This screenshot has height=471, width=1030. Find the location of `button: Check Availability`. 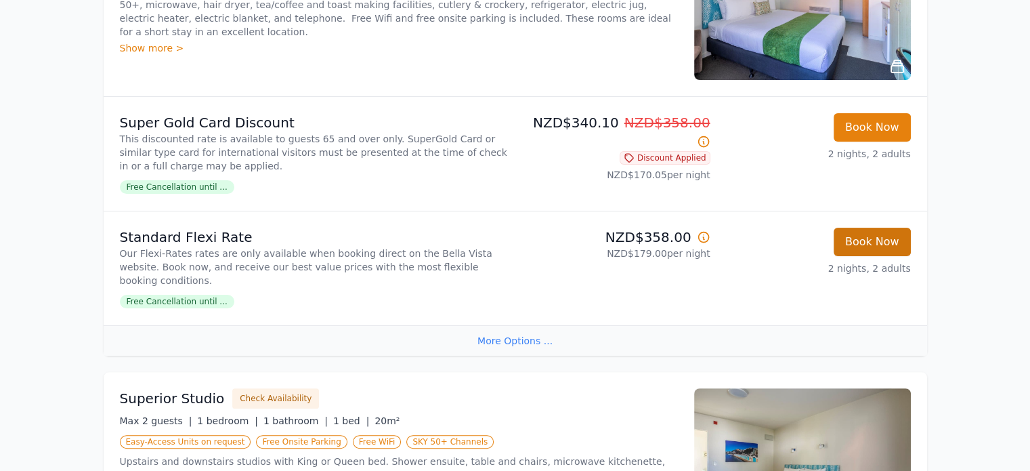

button: Check Availability is located at coordinates (276, 398).